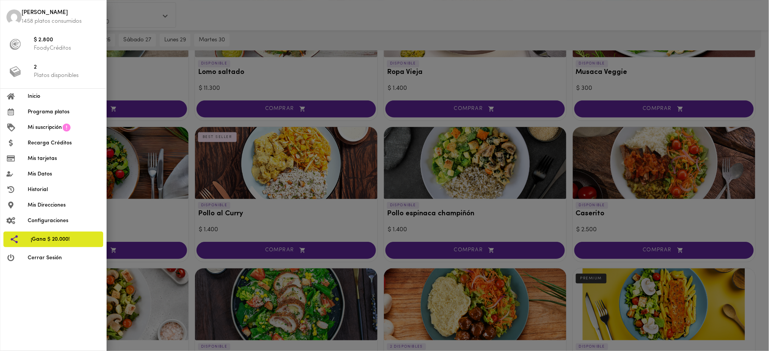  Describe the element at coordinates (67, 68) in the screenshot. I see `span: 2` at that location.